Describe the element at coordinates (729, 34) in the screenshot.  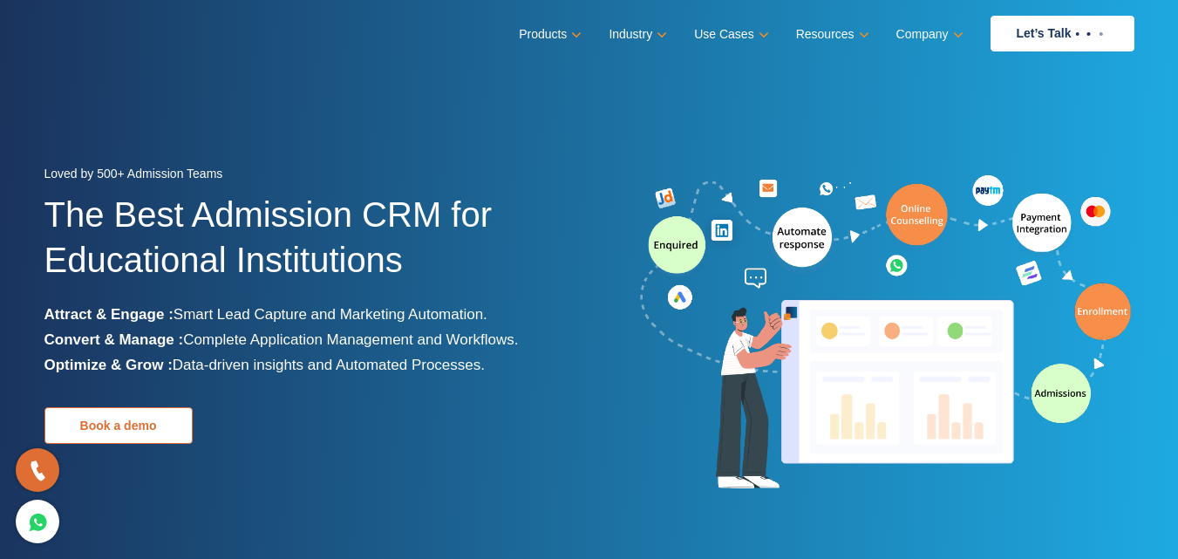
I see `a: Use Cases` at that location.